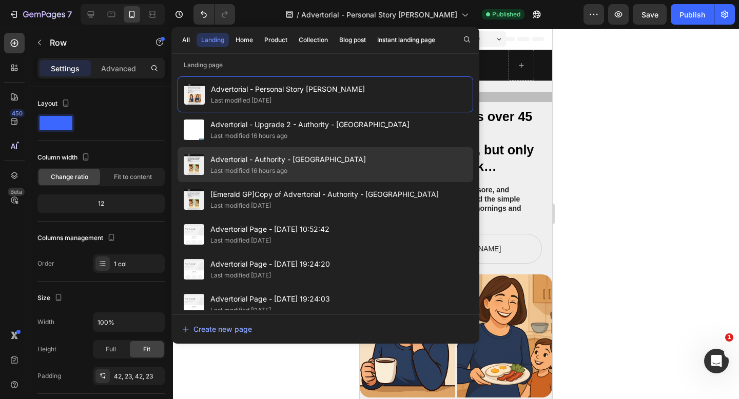  I want to click on p: 7, so click(69, 14).